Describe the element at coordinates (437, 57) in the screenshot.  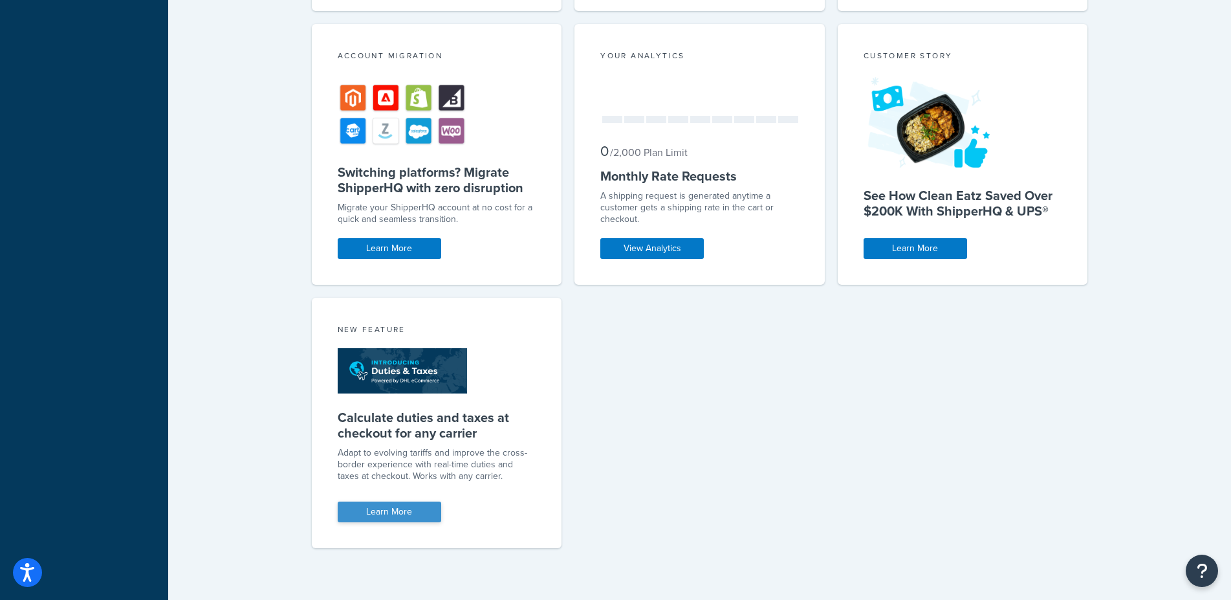
I see `div: Account Migration` at that location.